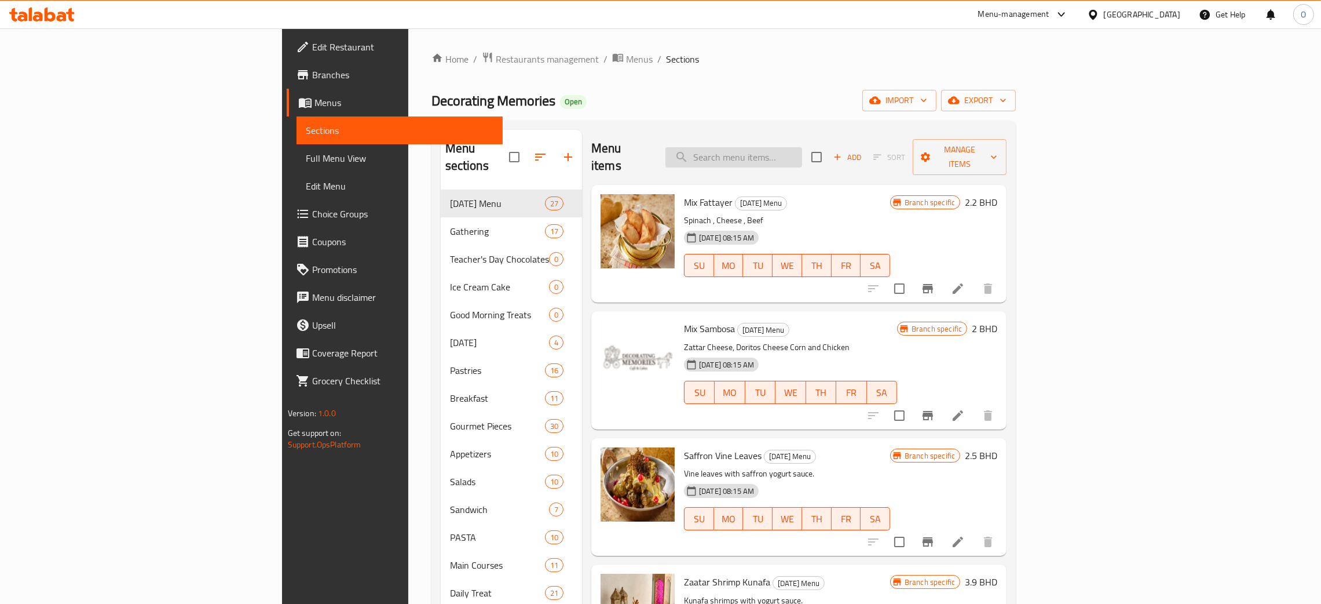  Describe the element at coordinates (547, 59) in the screenshot. I see `span: Restaurants management` at that location.